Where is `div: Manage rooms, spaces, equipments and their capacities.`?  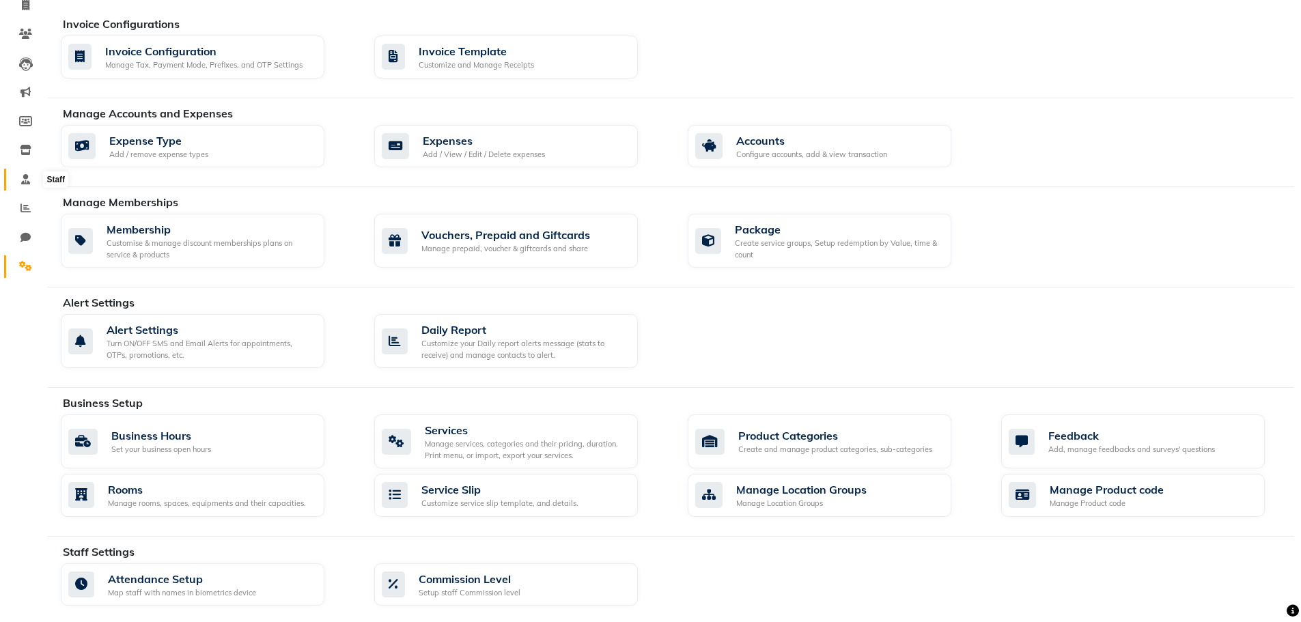
div: Manage rooms, spaces, equipments and their capacities. is located at coordinates (207, 504).